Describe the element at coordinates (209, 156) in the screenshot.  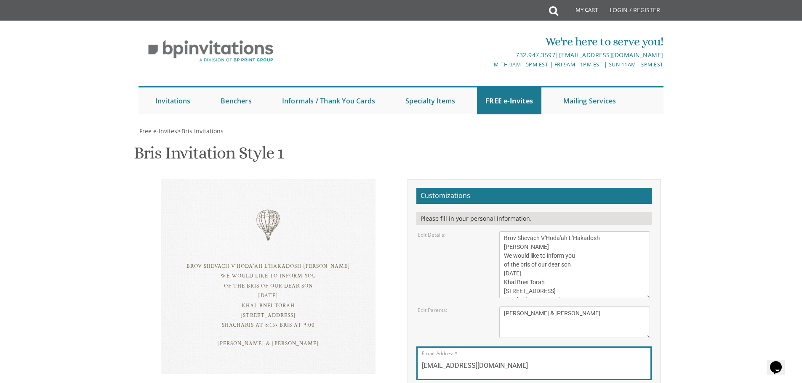
I see `h1: Bris Invitation Style 1` at that location.